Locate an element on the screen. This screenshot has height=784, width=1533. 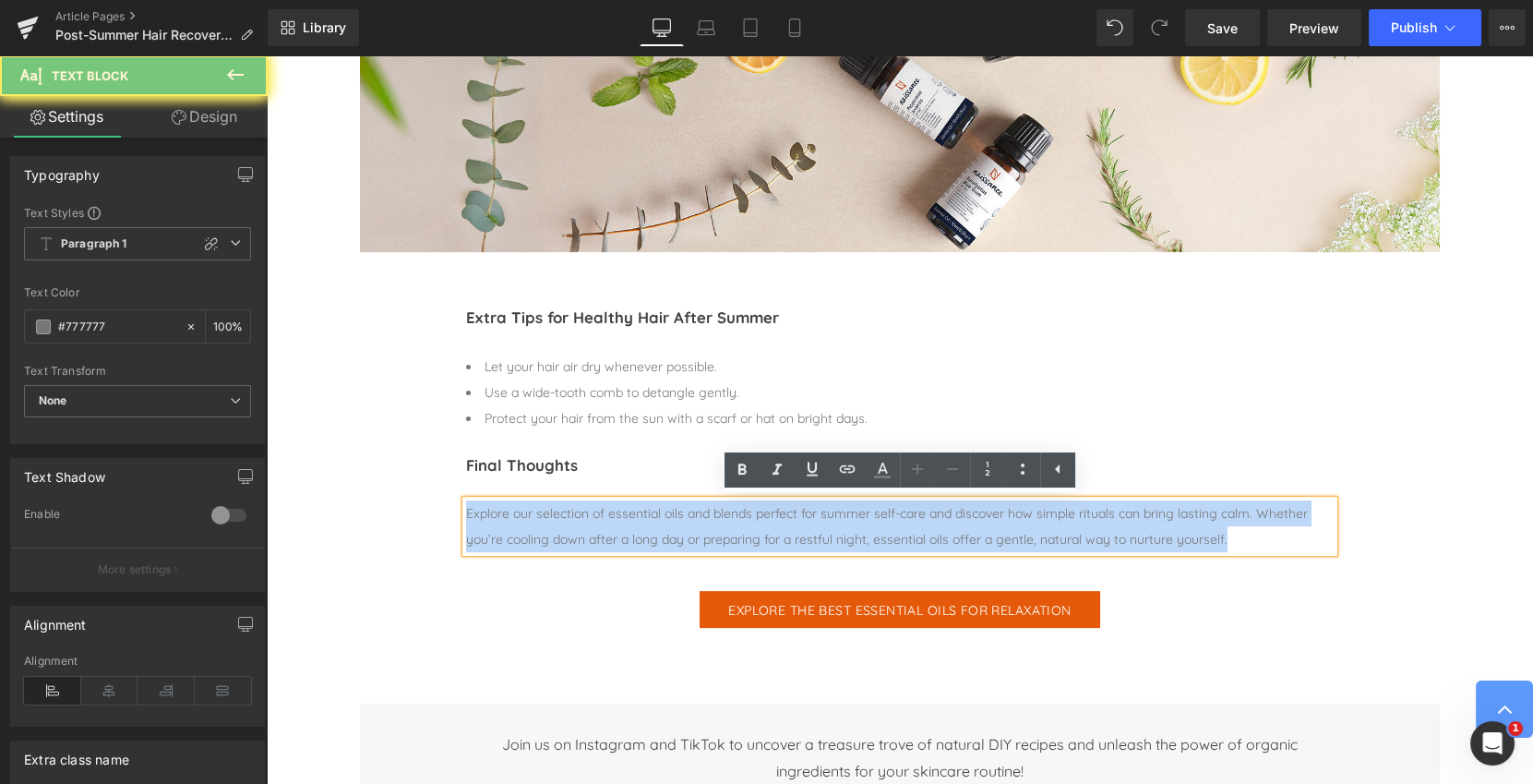
li: Protect your hair from the sun with a scarf or hat on bright days. is located at coordinates (633, 363).